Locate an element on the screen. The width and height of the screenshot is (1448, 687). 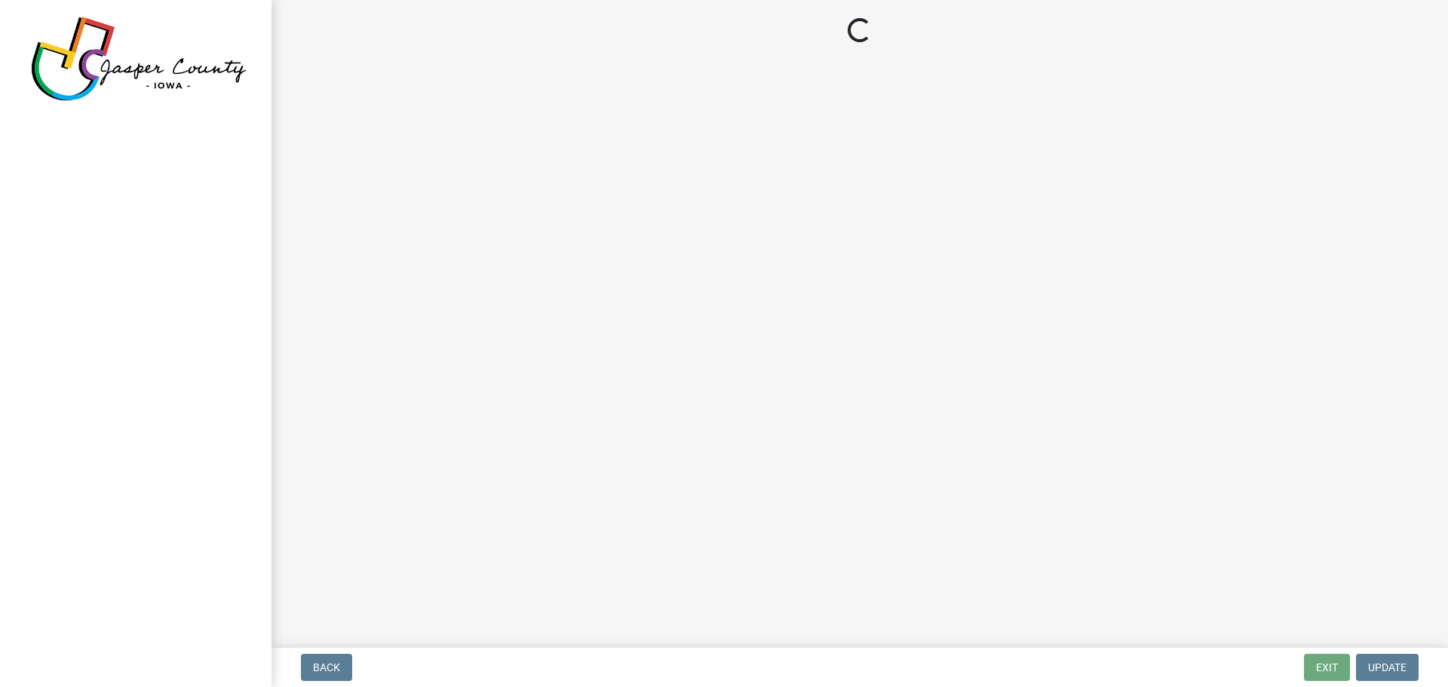
span: Back is located at coordinates (327, 667).